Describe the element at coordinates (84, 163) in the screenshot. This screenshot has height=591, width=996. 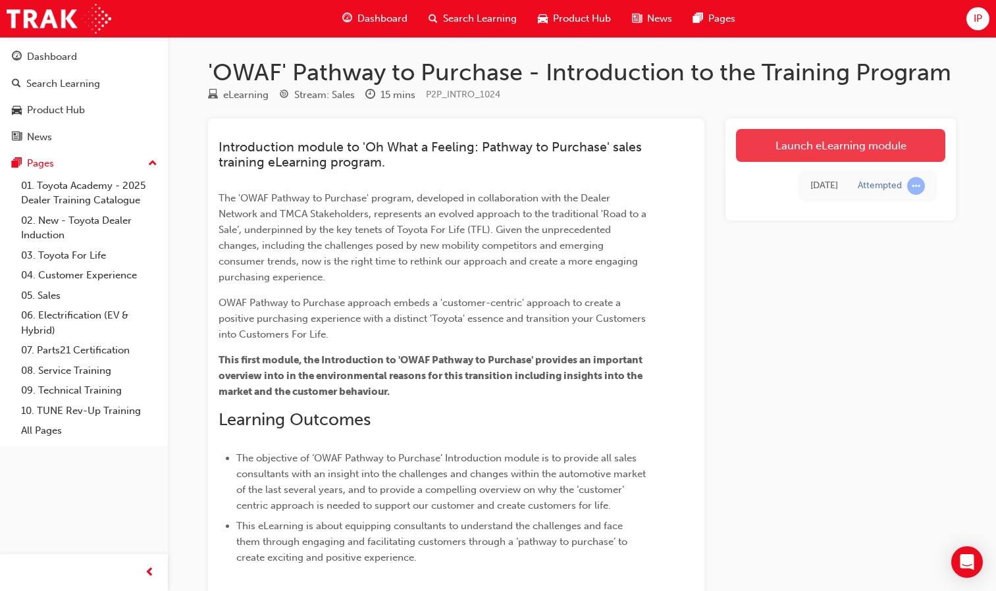
I see `button: Pages` at that location.